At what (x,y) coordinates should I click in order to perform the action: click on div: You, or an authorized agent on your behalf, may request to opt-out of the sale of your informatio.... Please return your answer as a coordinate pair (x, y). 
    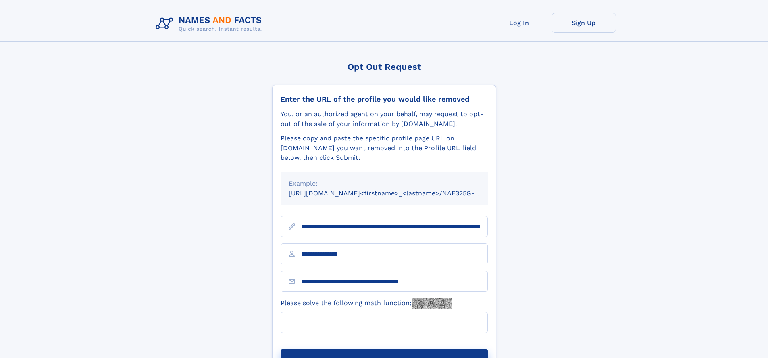
    Looking at the image, I should click on (384, 119).